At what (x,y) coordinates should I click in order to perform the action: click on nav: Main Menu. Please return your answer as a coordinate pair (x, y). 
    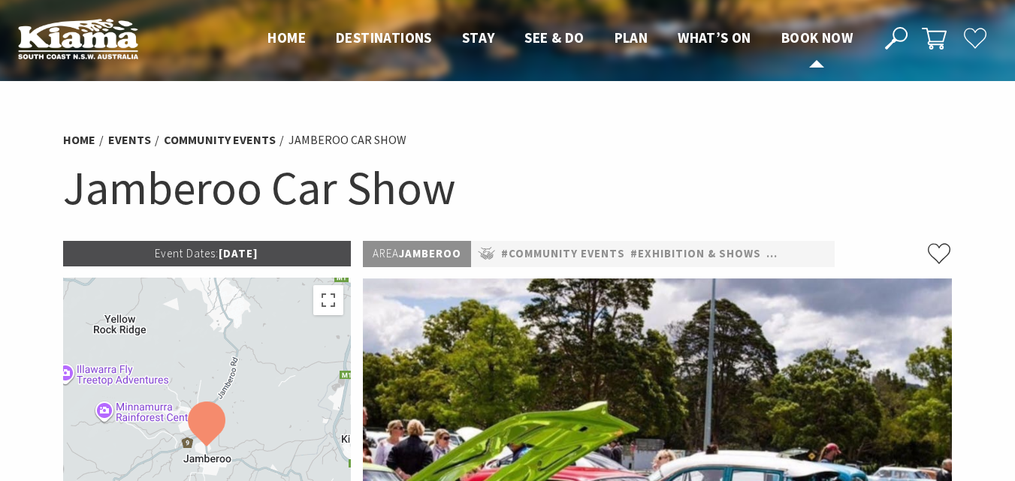
    Looking at the image, I should click on (560, 38).